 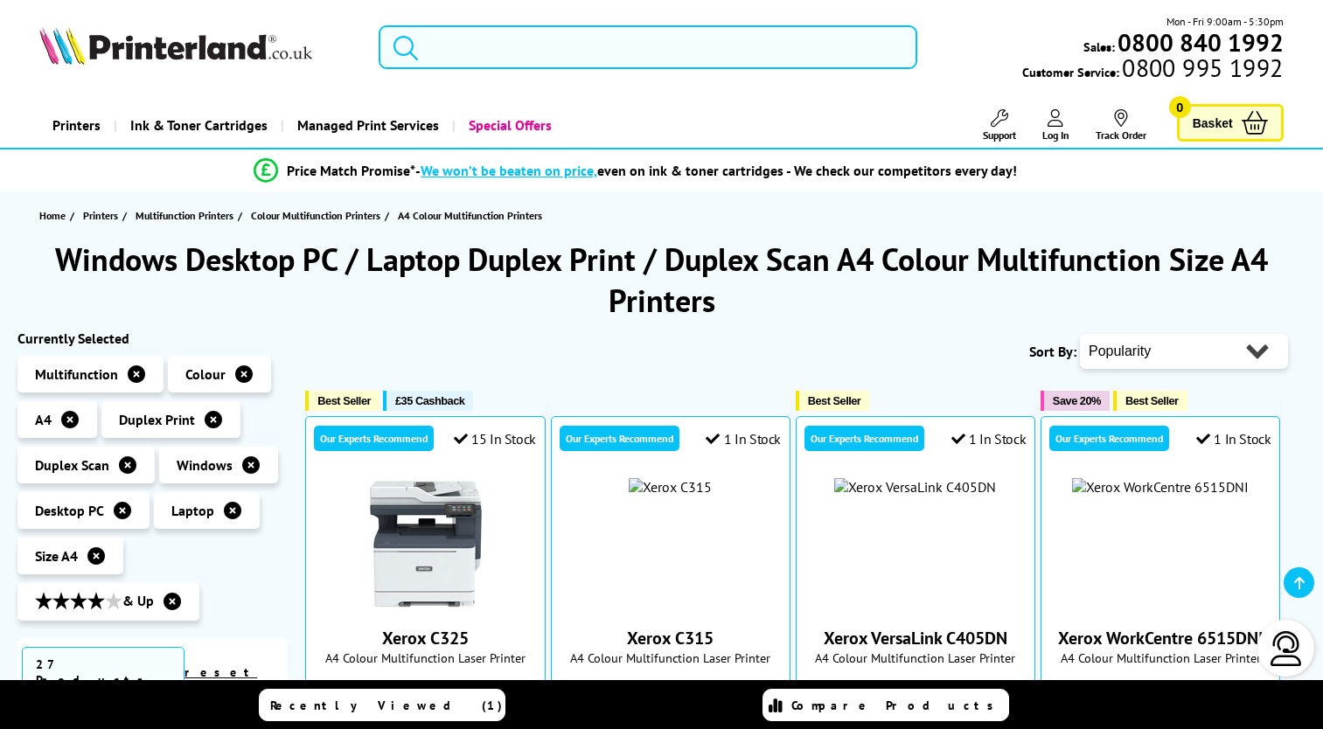 I want to click on span: (114), so click(x=961, y=692).